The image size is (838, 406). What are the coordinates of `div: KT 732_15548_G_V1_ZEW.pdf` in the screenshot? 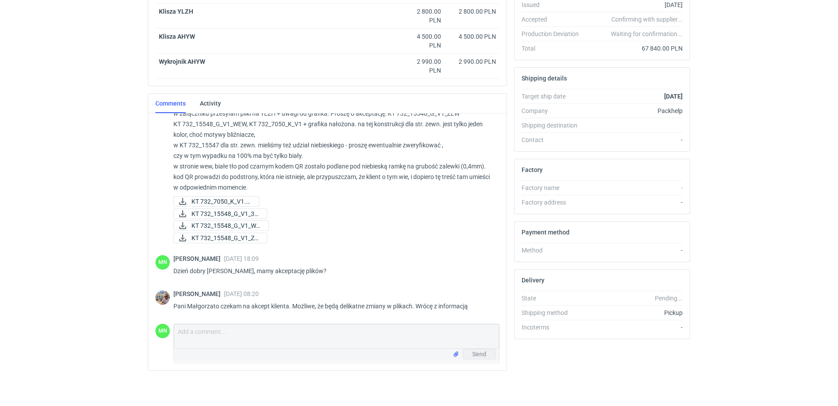 It's located at (218, 238).